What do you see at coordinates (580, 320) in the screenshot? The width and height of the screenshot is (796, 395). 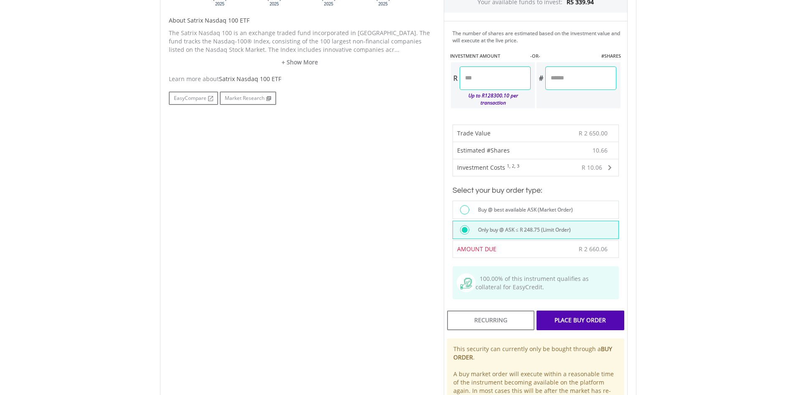 I see `div: Place Buy Order` at bounding box center [580, 320].